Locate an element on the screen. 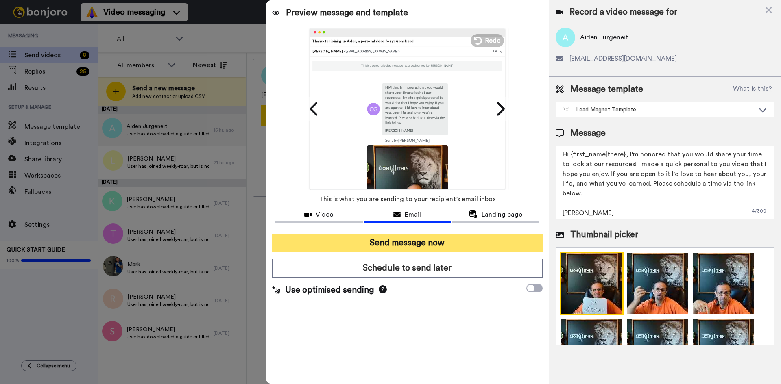 This screenshot has width=781, height=384. span: Video is located at coordinates (325, 215).